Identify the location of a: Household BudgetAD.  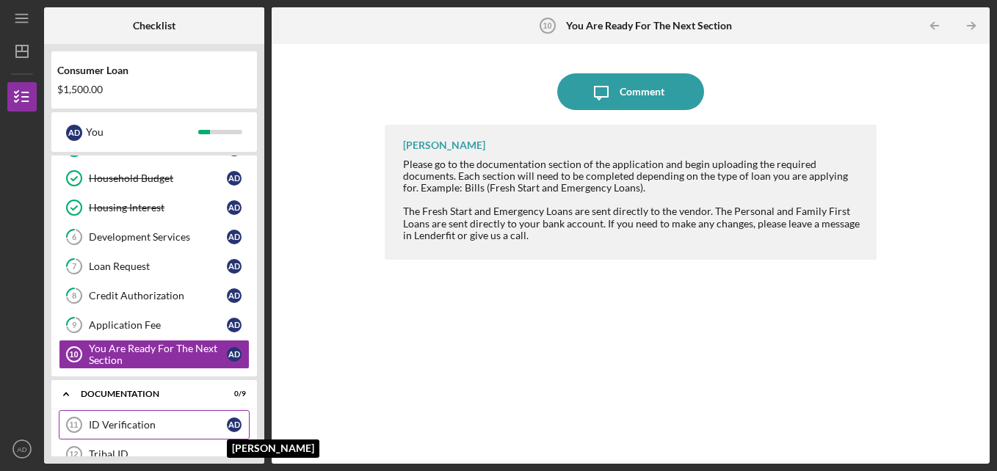
(154, 178).